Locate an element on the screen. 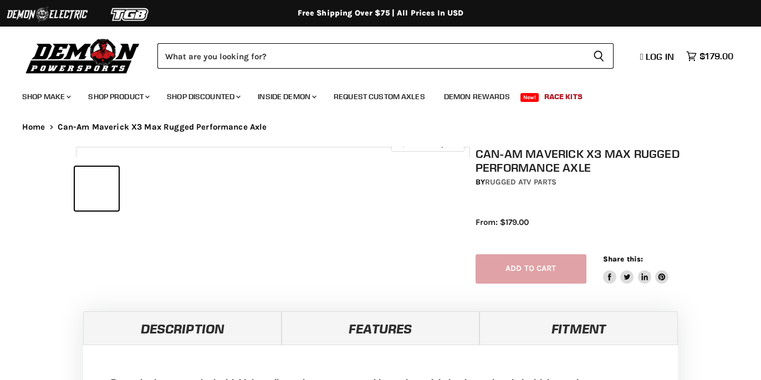 This screenshot has width=761, height=380. form: Product is located at coordinates (385, 56).